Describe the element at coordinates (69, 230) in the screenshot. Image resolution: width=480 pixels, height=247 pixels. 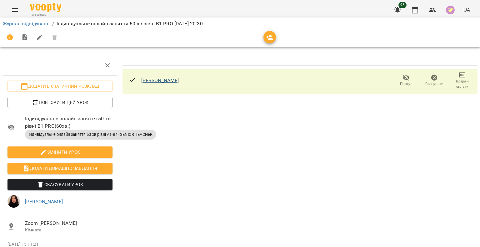
I see `p: Кімната` at that location.